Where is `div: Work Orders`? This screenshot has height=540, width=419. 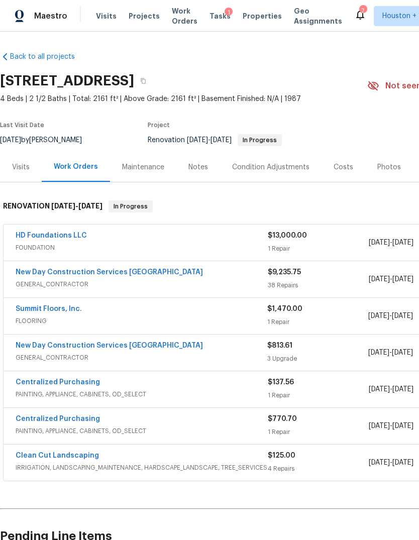 div: Work Orders is located at coordinates (76, 167).